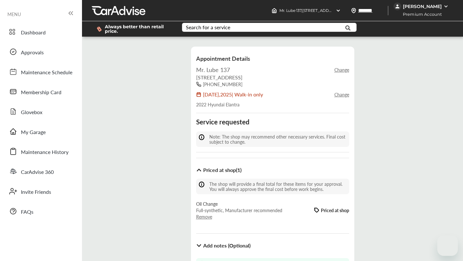 The width and height of the screenshot is (463, 261). Describe the element at coordinates (41, 93) in the screenshot. I see `span: Membership Card` at that location.